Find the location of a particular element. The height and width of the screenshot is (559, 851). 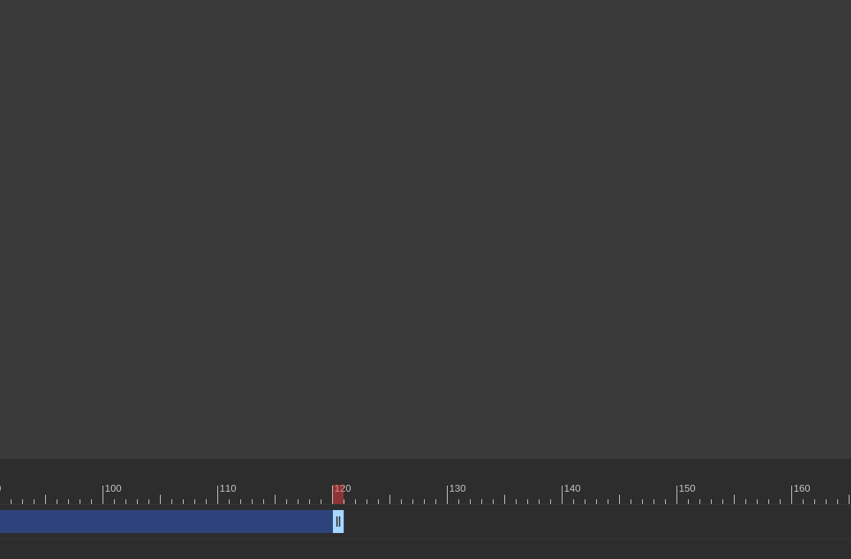

div: 100 is located at coordinates (114, 489).